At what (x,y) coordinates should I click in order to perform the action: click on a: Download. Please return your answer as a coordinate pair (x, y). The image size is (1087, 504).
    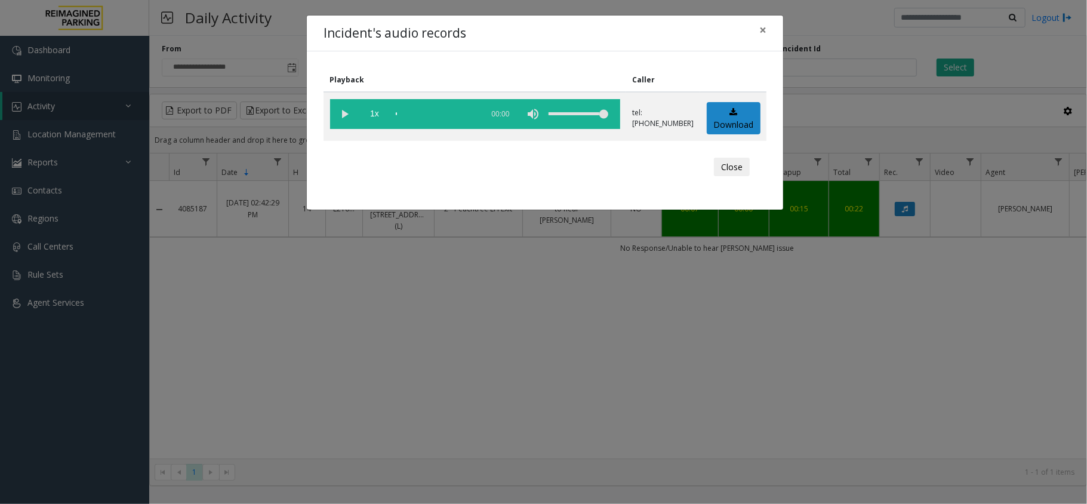
    Looking at the image, I should click on (733, 118).